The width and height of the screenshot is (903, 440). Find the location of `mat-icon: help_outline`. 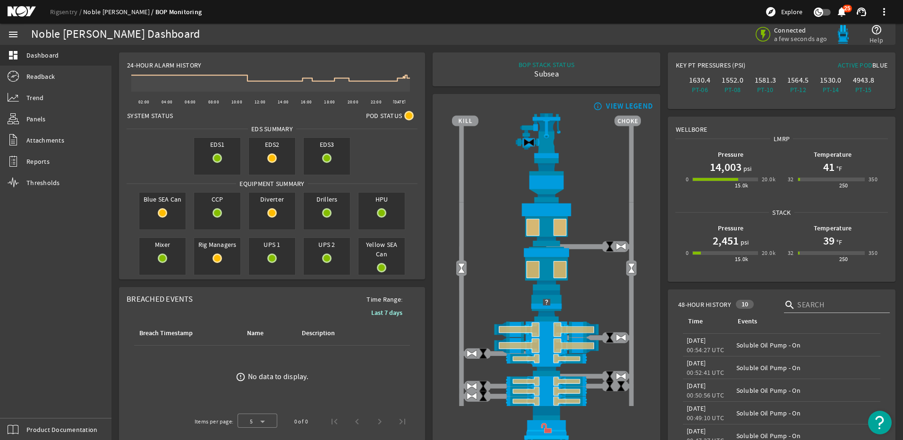

mat-icon: help_outline is located at coordinates (876, 30).